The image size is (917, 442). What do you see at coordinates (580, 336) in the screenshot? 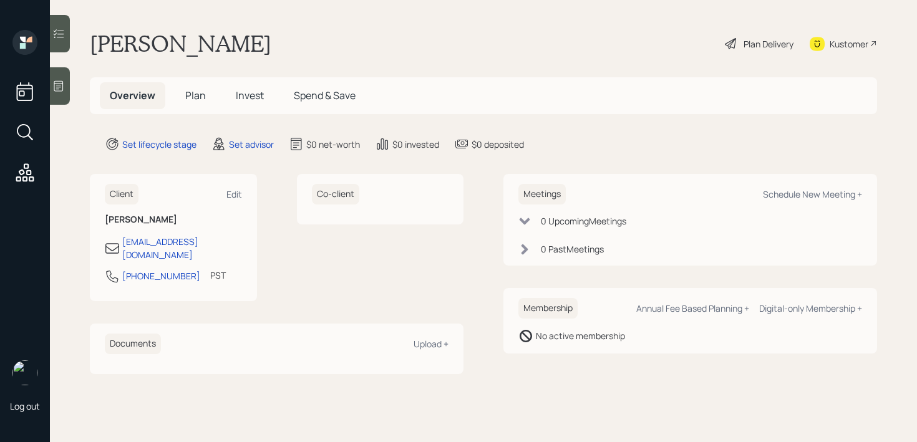
I see `div: No active membership` at bounding box center [580, 336].